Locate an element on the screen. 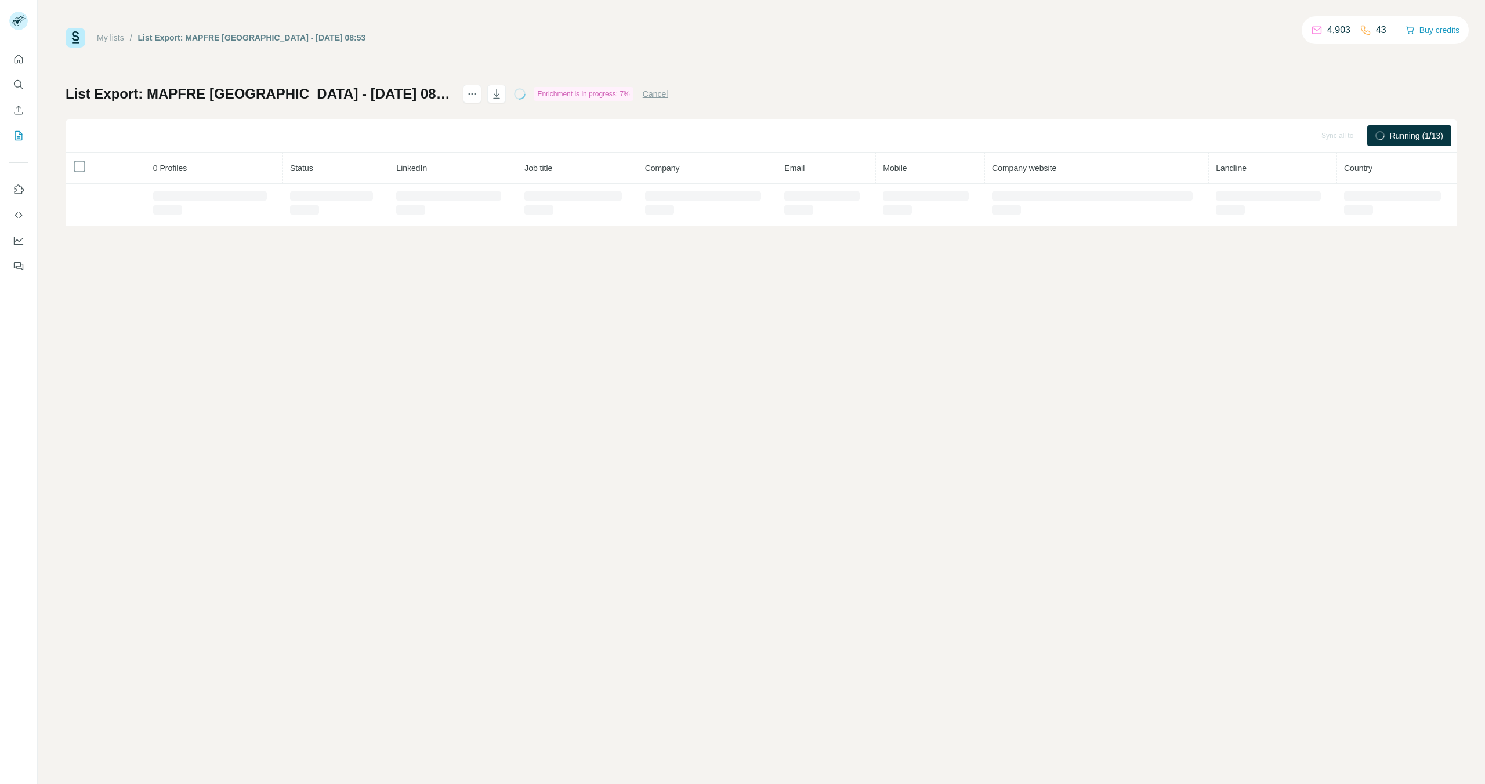 Image resolution: width=1485 pixels, height=784 pixels. span: Job title is located at coordinates (538, 168).